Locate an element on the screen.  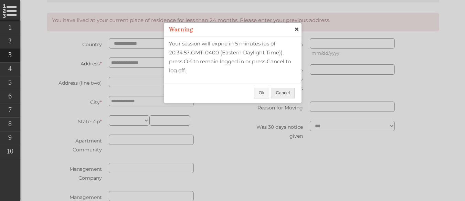
button: Ok is located at coordinates (261, 93).